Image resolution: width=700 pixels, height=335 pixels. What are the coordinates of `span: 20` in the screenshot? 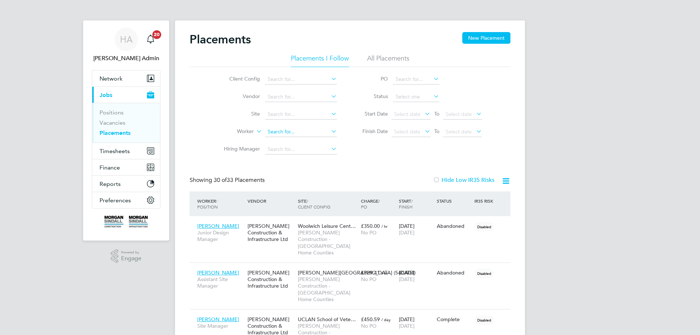 It's located at (157, 35).